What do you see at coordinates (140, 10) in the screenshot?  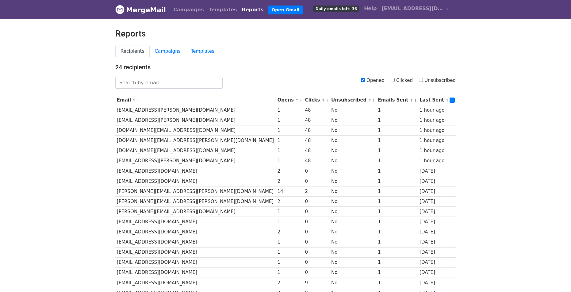 I see `a: MergeMail` at bounding box center [140, 10].